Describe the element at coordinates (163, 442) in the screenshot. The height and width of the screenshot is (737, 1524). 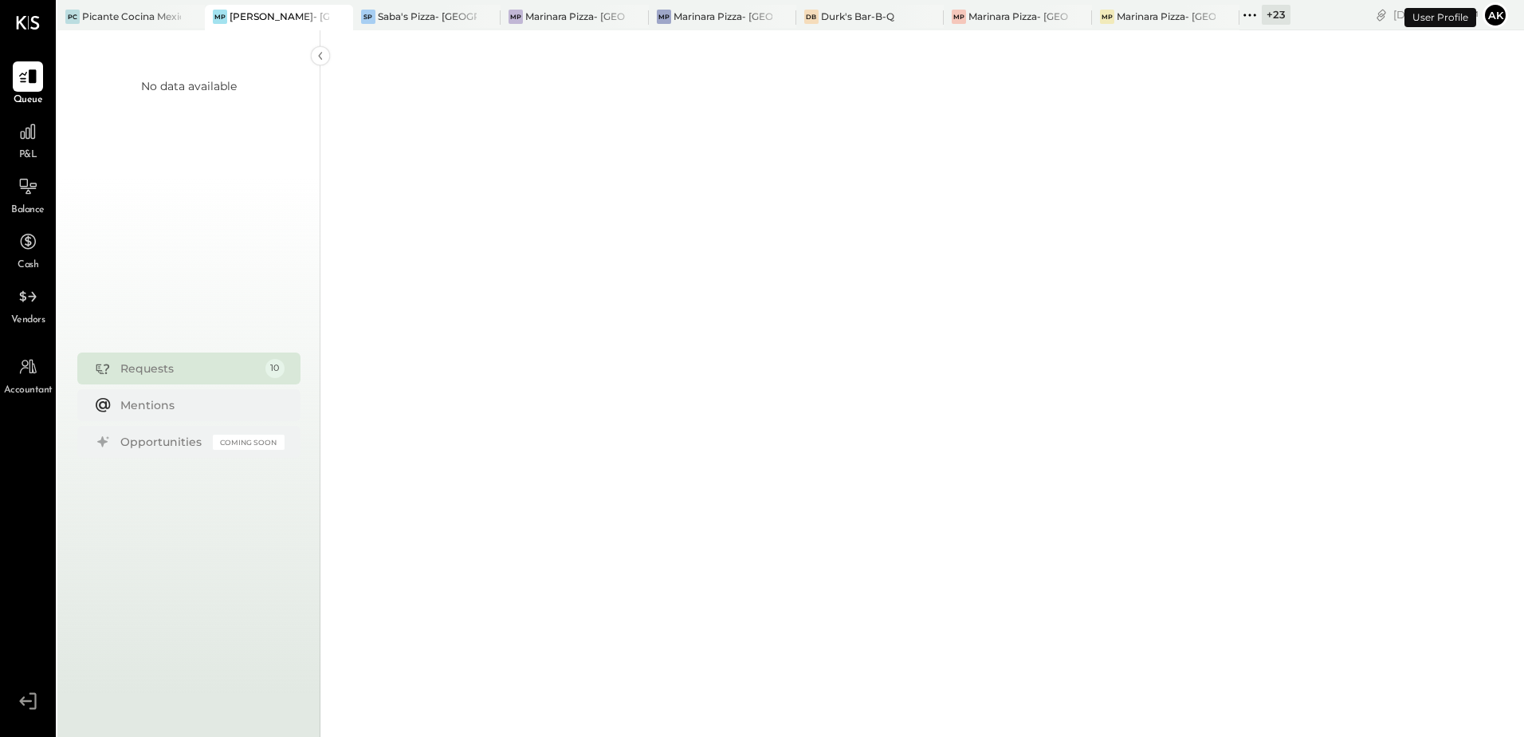
I see `div: Opportunities` at that location.